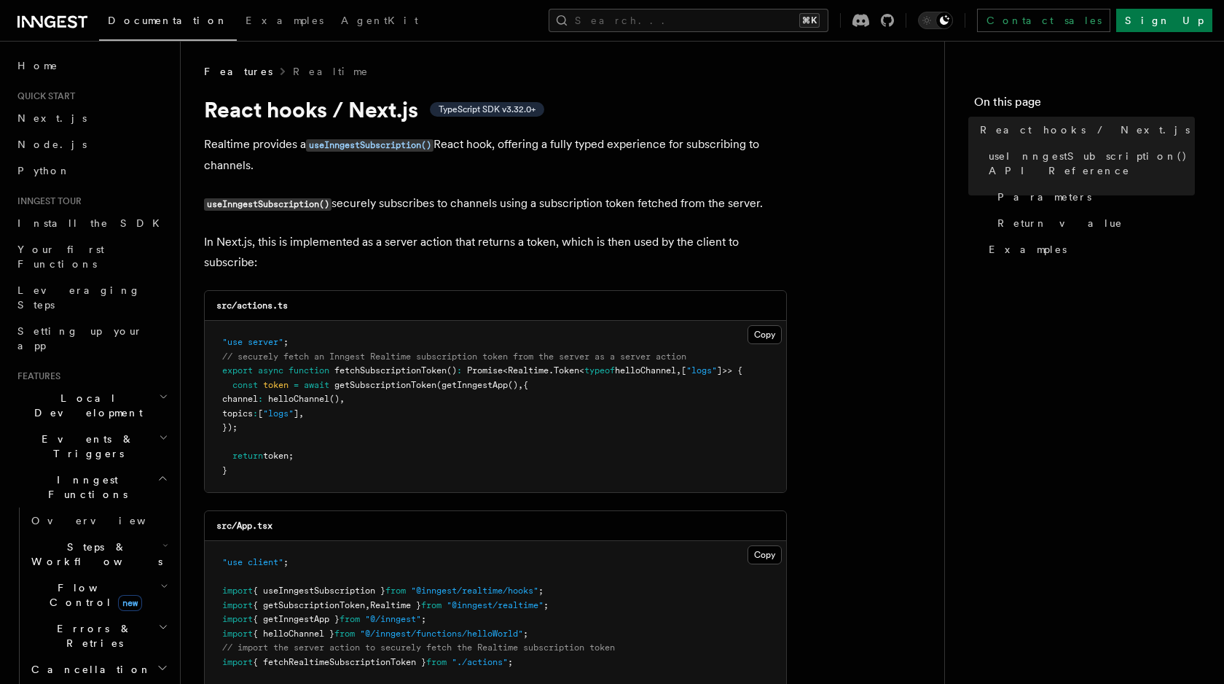 Image resolution: width=1224 pixels, height=684 pixels. Describe the element at coordinates (528, 370) in the screenshot. I see `span: Realtime` at that location.